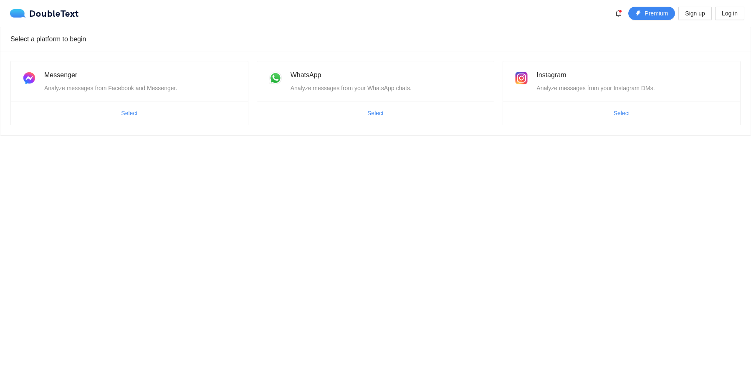 Image resolution: width=751 pixels, height=377 pixels. I want to click on a: InstagramAnalyze messages from your Instagram DMs.Select, so click(622, 93).